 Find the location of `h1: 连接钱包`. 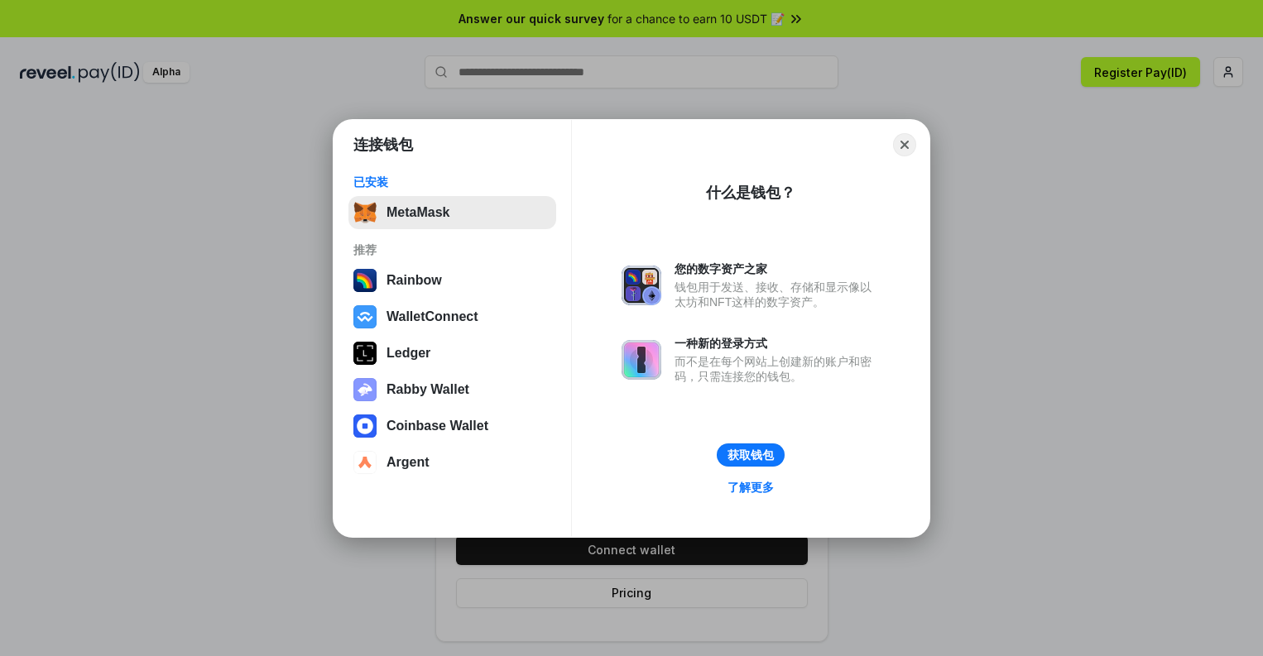

h1: 连接钱包 is located at coordinates (383, 145).